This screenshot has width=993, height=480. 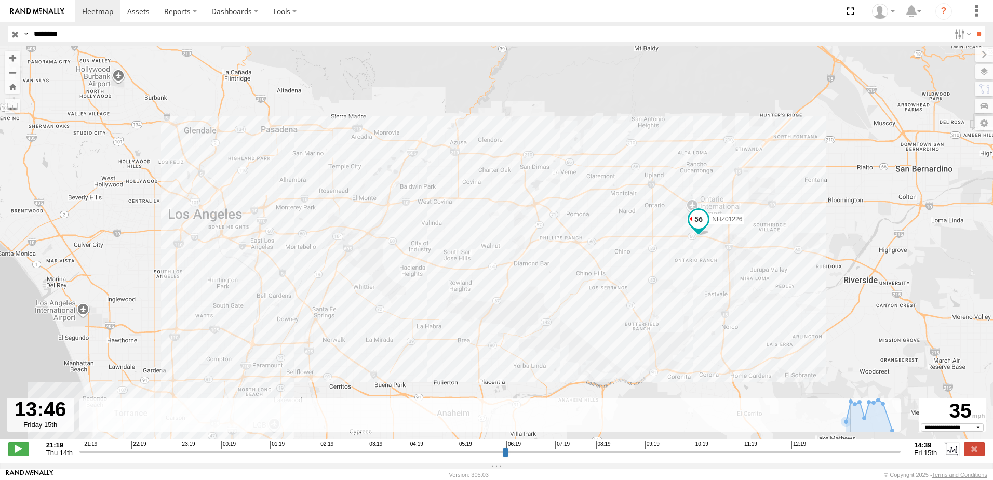 I want to click on span: 21:19, so click(x=90, y=445).